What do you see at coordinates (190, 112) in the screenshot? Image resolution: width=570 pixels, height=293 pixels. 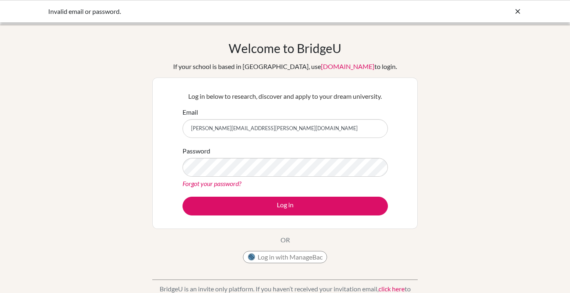 I see `label: Email` at bounding box center [190, 112].